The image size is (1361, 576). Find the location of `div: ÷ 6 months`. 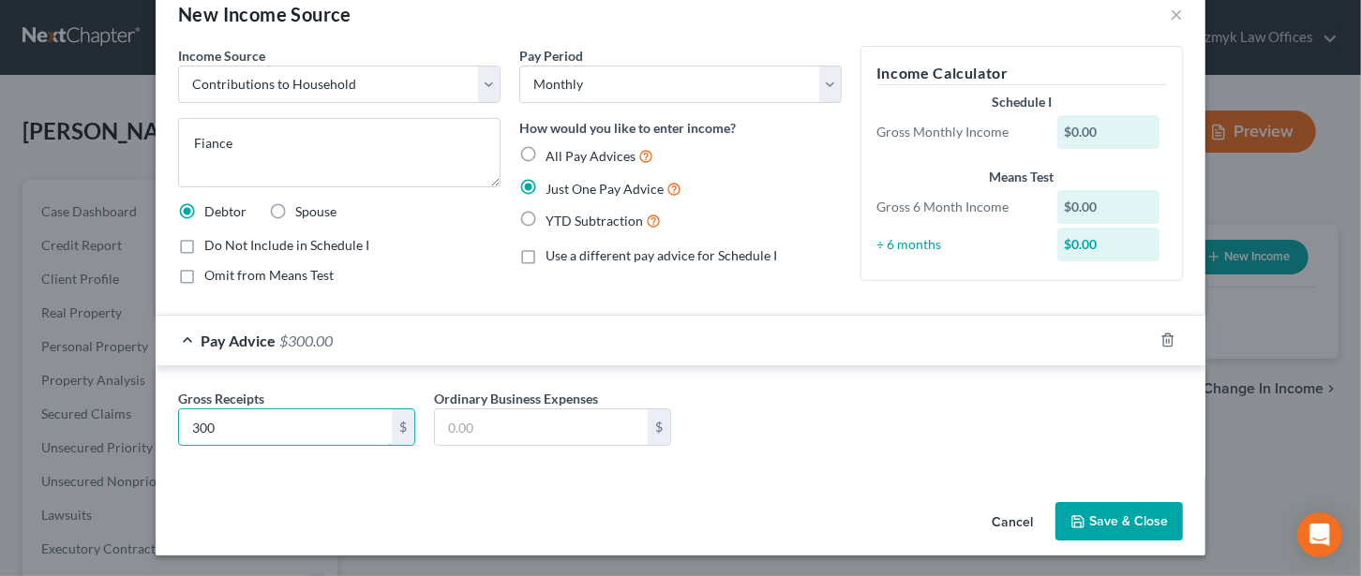

div: ÷ 6 months is located at coordinates (957, 245).